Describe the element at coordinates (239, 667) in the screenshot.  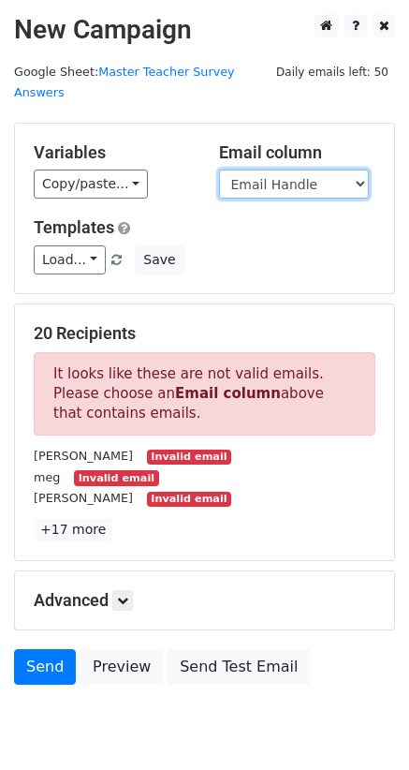
I see `a: Send Test Email` at that location.